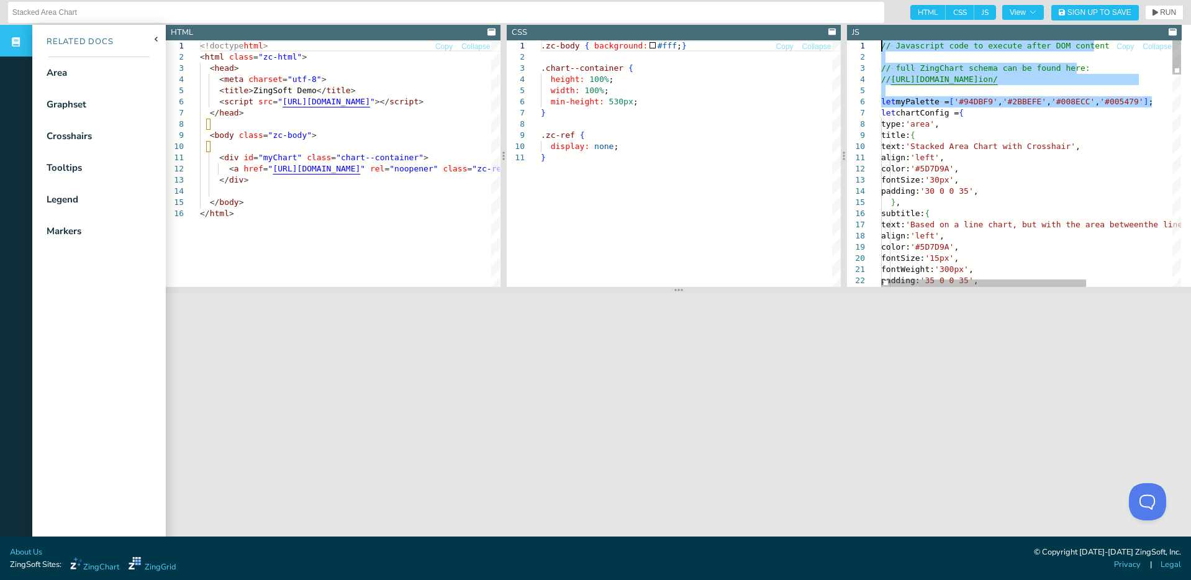 The height and width of the screenshot is (580, 1191). Describe the element at coordinates (939, 179) in the screenshot. I see `span: '30px'` at that location.